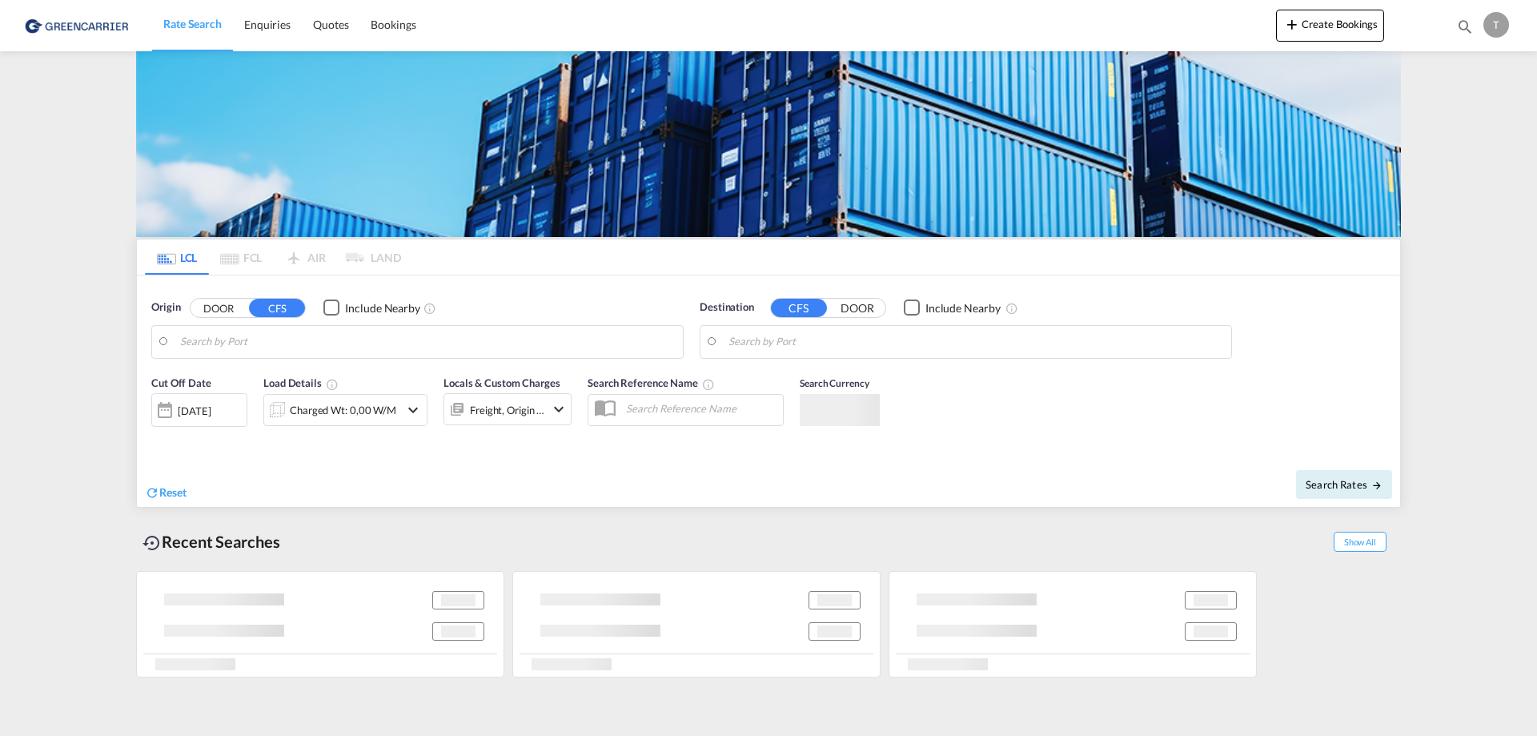 This screenshot has width=1537, height=736. Describe the element at coordinates (267, 24) in the screenshot. I see `span: Enquiries` at that location.